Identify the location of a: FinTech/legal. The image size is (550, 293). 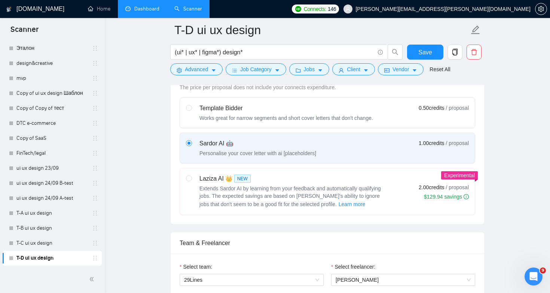
(52, 153).